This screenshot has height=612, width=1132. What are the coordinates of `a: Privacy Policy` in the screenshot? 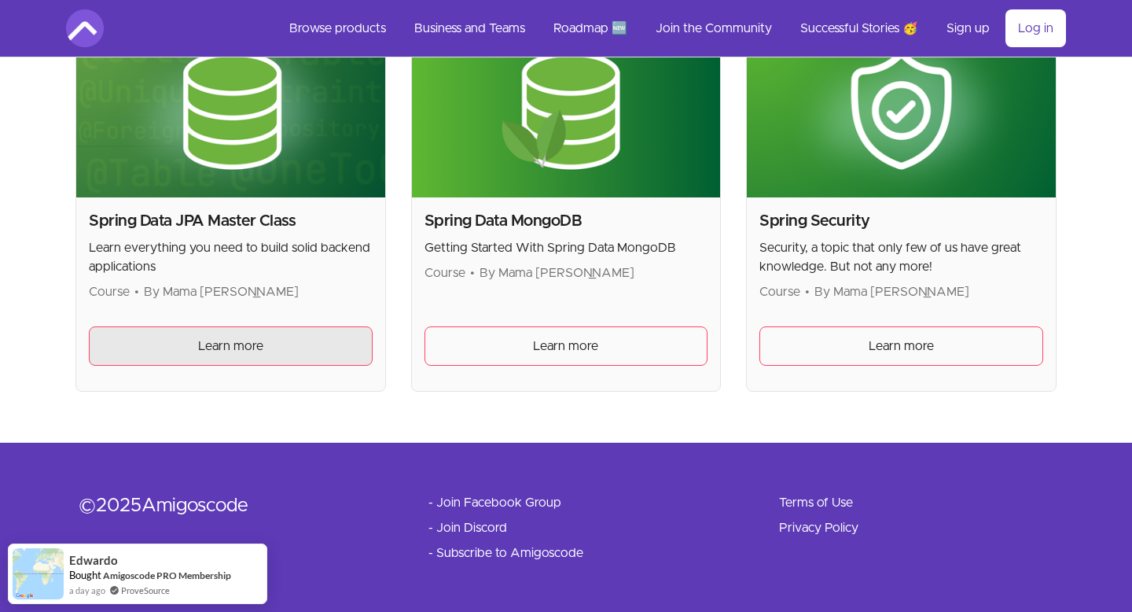 It's located at (819, 528).